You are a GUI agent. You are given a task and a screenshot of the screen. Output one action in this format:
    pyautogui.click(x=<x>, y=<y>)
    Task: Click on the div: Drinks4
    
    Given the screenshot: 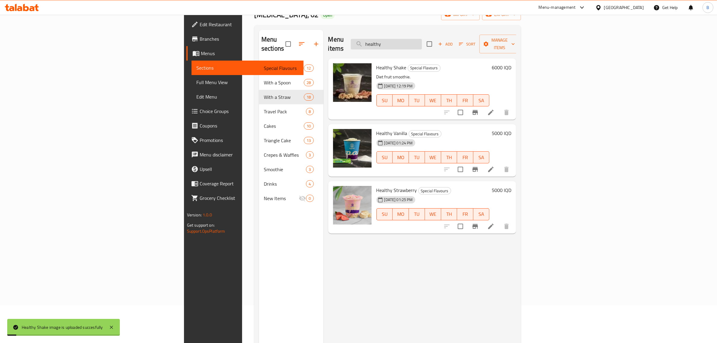 What is the action you would take?
    pyautogui.click(x=291, y=184)
    